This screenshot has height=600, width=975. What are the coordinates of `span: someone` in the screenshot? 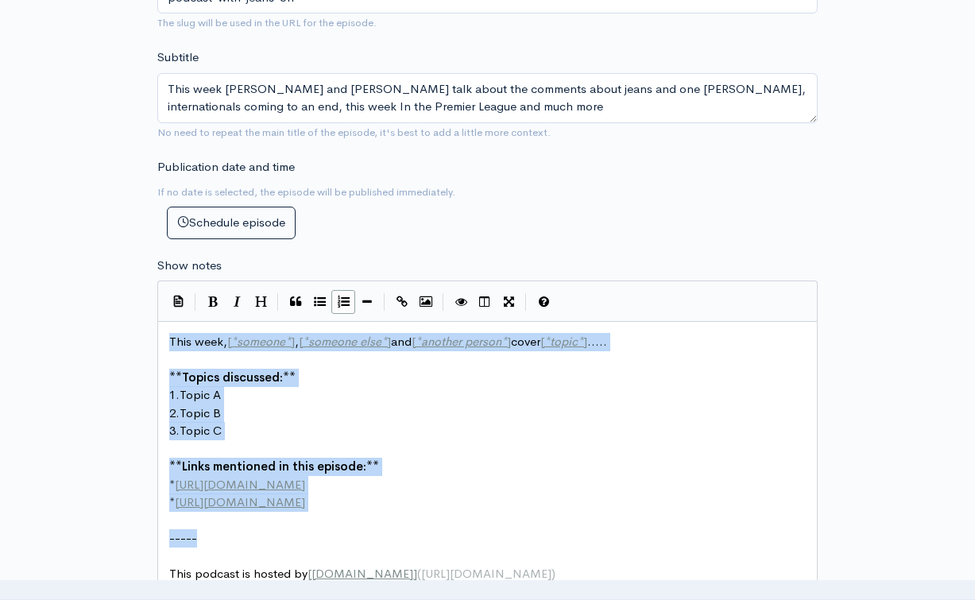 It's located at (261, 341).